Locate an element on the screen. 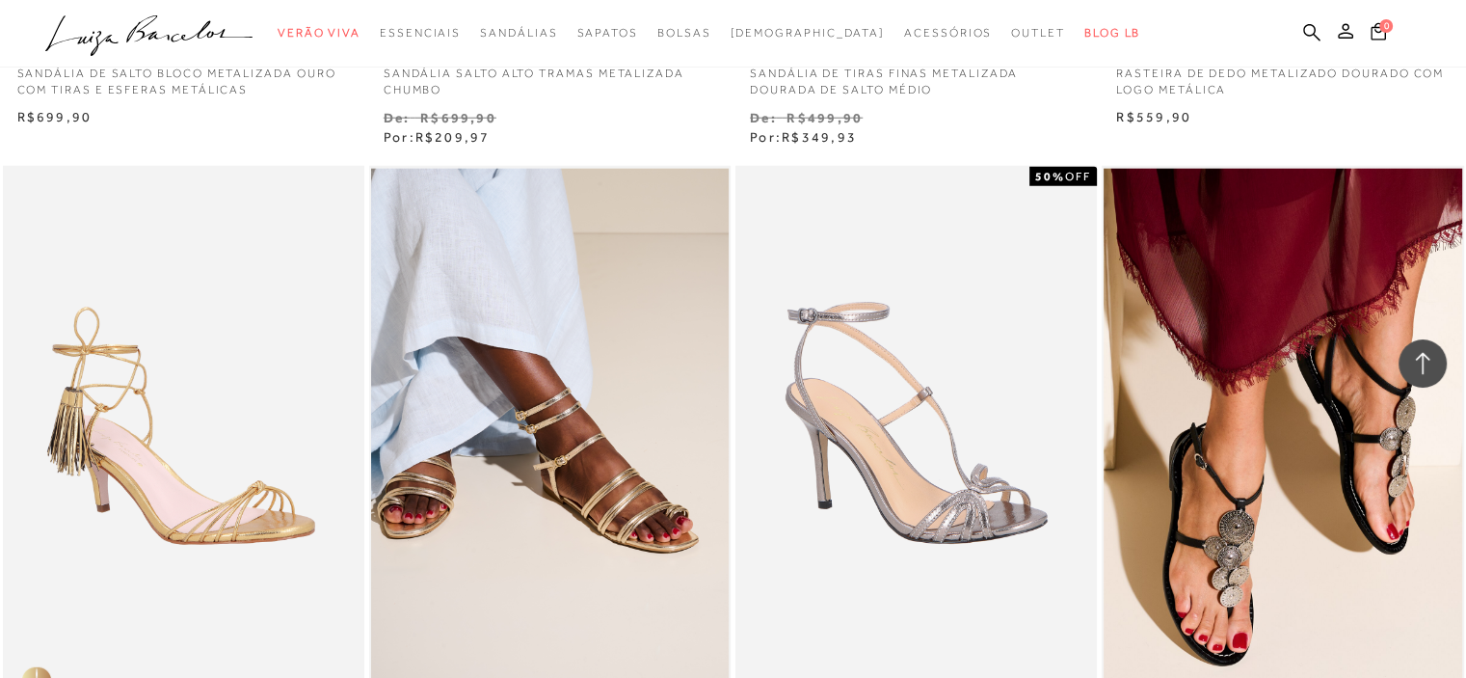  span: Sandálias is located at coordinates (519, 33).